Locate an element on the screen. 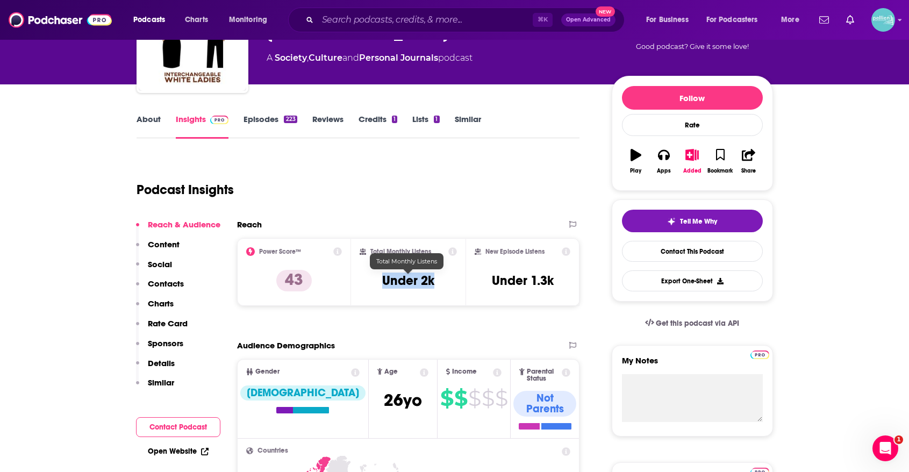  button: Bookmark is located at coordinates (720, 161).